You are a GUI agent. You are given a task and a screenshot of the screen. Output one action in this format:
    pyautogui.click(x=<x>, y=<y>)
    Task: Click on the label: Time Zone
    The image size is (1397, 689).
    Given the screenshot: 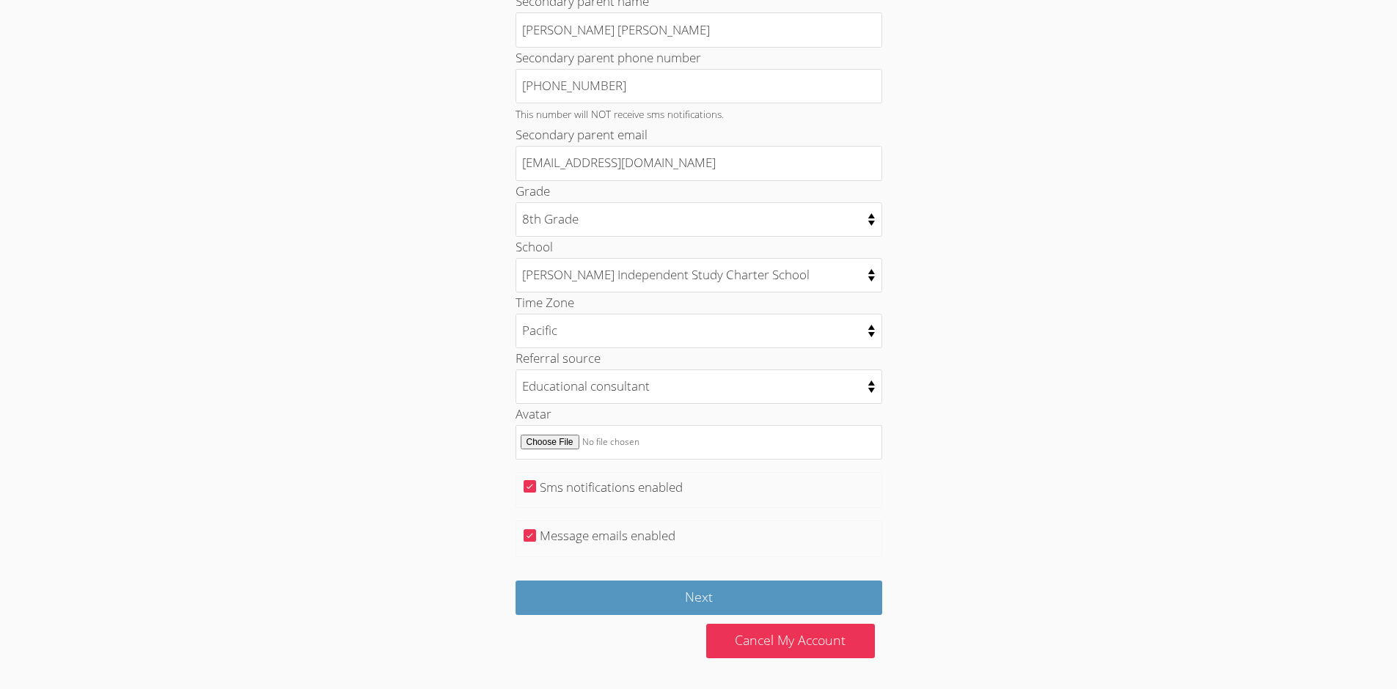 What is the action you would take?
    pyautogui.click(x=545, y=302)
    